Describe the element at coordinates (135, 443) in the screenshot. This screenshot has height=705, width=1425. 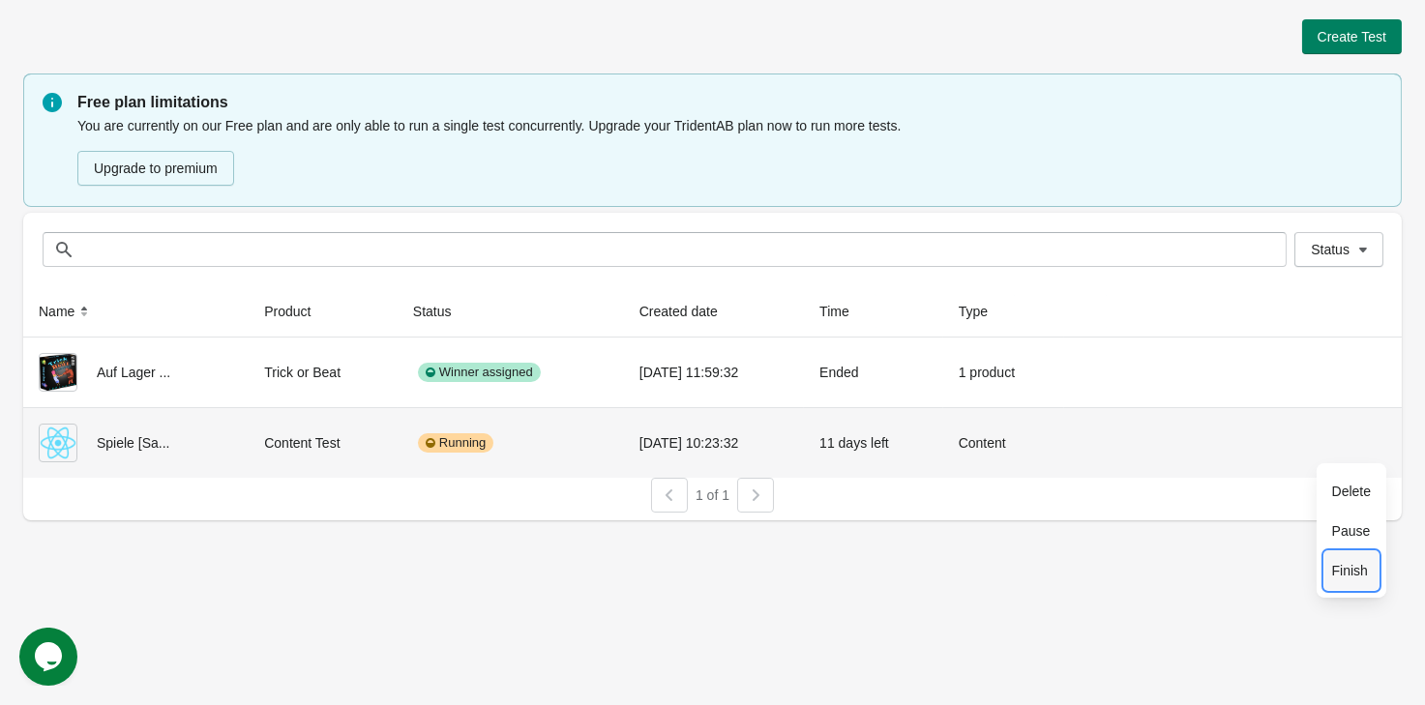
I see `div: Spiele [Sa...` at that location.